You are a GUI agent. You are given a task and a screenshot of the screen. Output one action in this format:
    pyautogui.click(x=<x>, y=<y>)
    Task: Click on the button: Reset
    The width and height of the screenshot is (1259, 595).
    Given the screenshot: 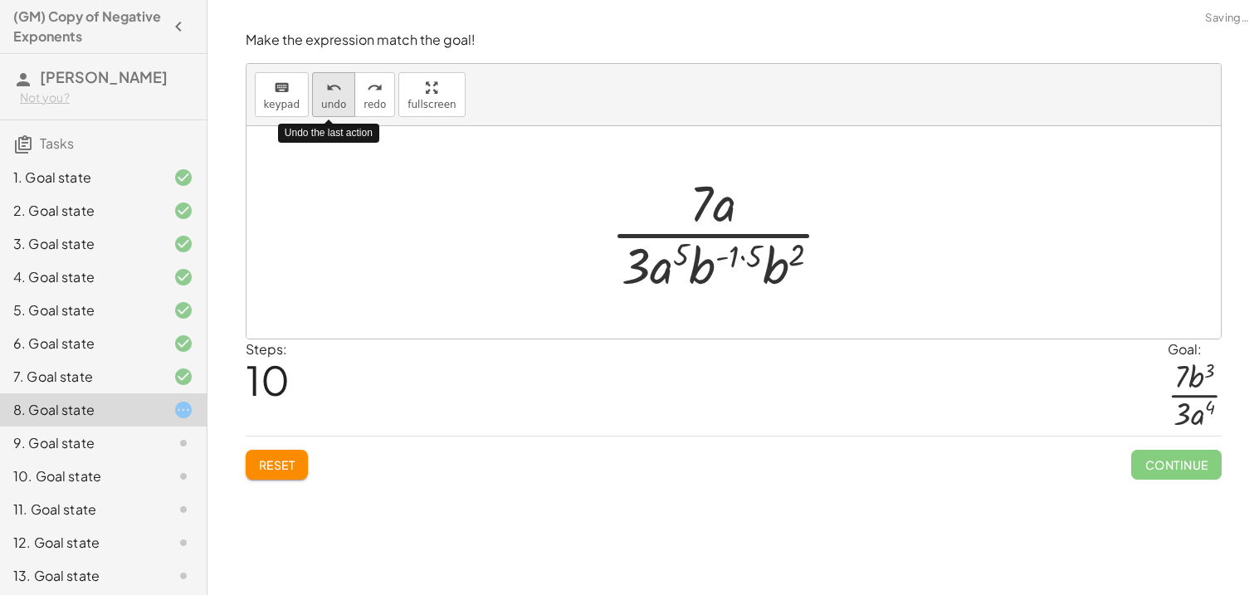 What is the action you would take?
    pyautogui.click(x=277, y=465)
    